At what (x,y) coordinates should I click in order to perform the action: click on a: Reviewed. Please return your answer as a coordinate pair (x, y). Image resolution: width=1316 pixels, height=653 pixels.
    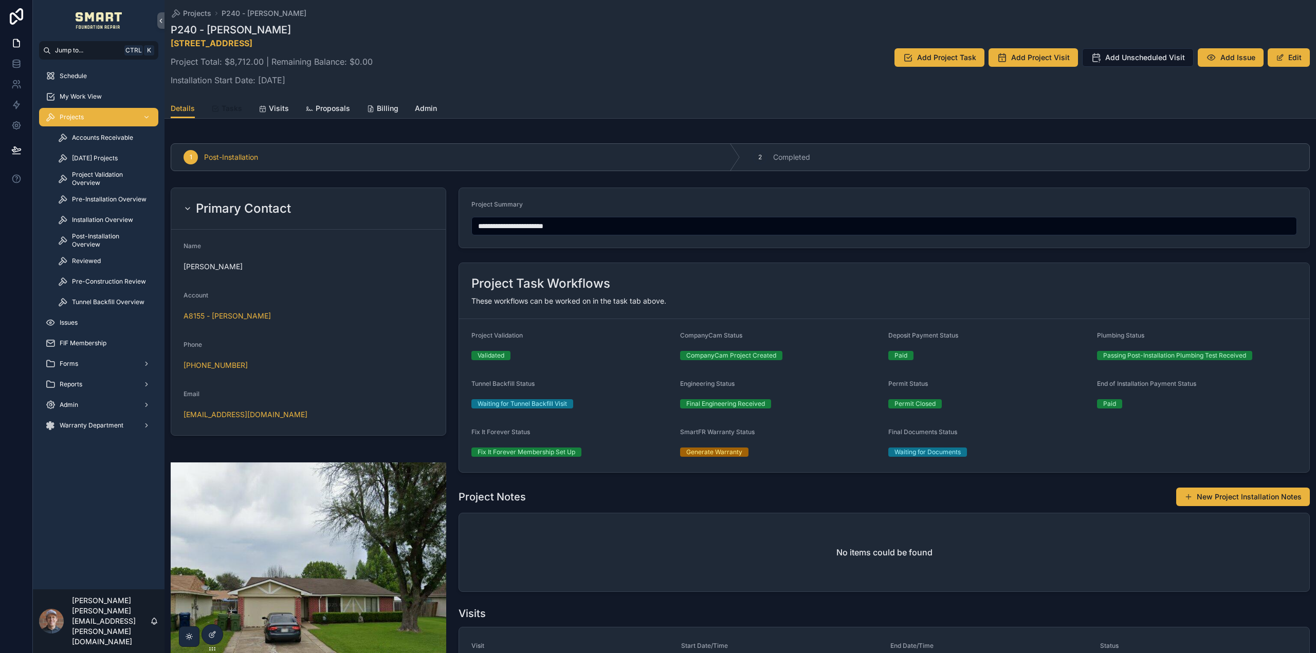
    Looking at the image, I should click on (105, 261).